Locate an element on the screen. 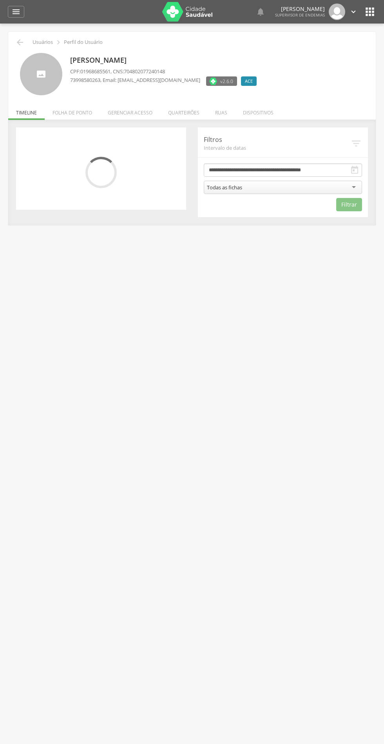  div: Todas as fichas is located at coordinates (225, 187).